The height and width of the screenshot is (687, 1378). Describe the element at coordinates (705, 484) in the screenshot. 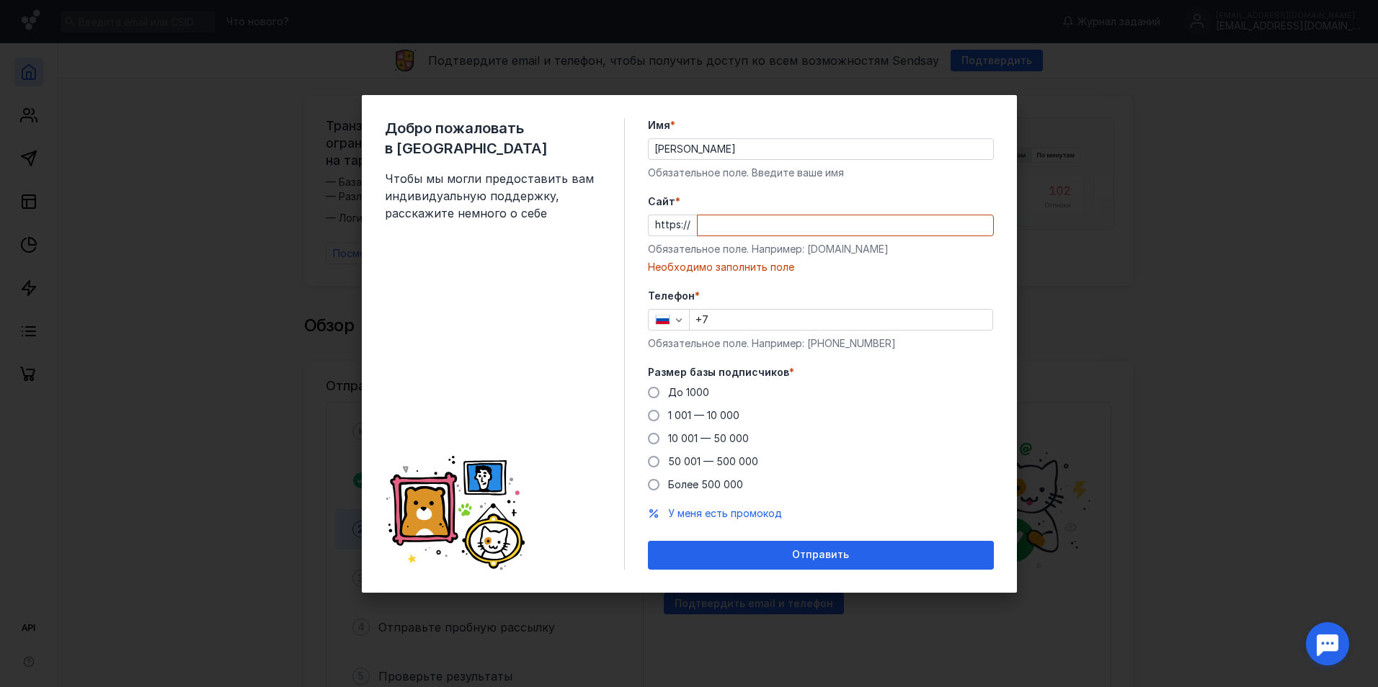

I see `span: Более 500 000` at that location.